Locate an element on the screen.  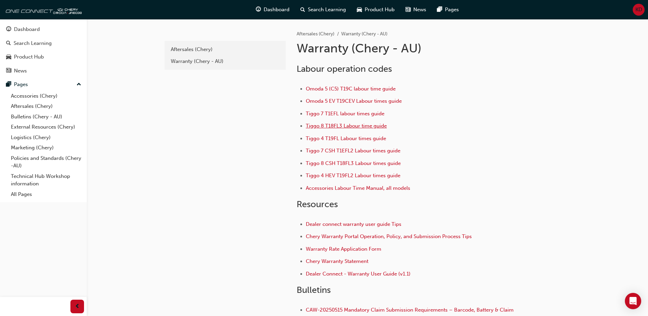
div: Open Intercom Messenger is located at coordinates (633, 301).